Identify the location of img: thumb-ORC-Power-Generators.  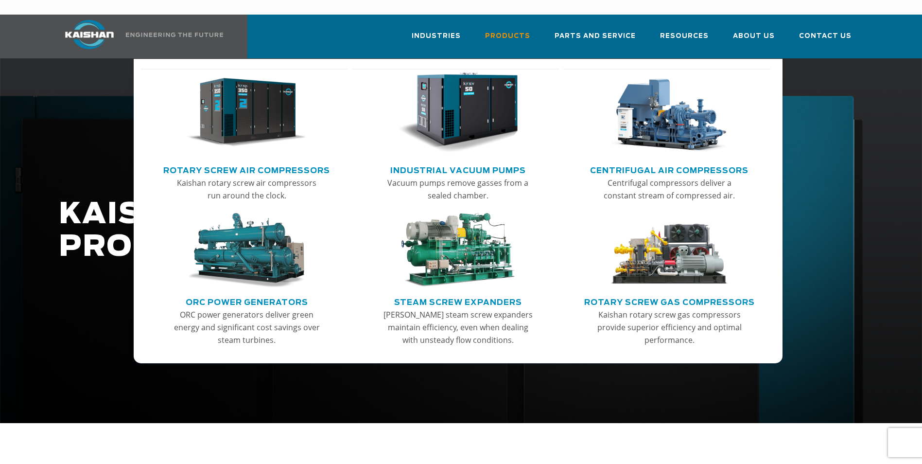
(247, 250).